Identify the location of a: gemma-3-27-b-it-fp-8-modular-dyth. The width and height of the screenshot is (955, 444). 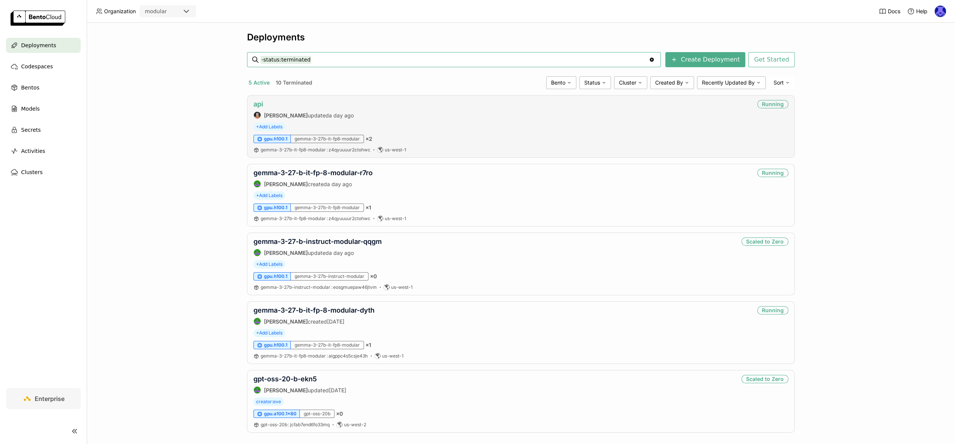
(314, 310).